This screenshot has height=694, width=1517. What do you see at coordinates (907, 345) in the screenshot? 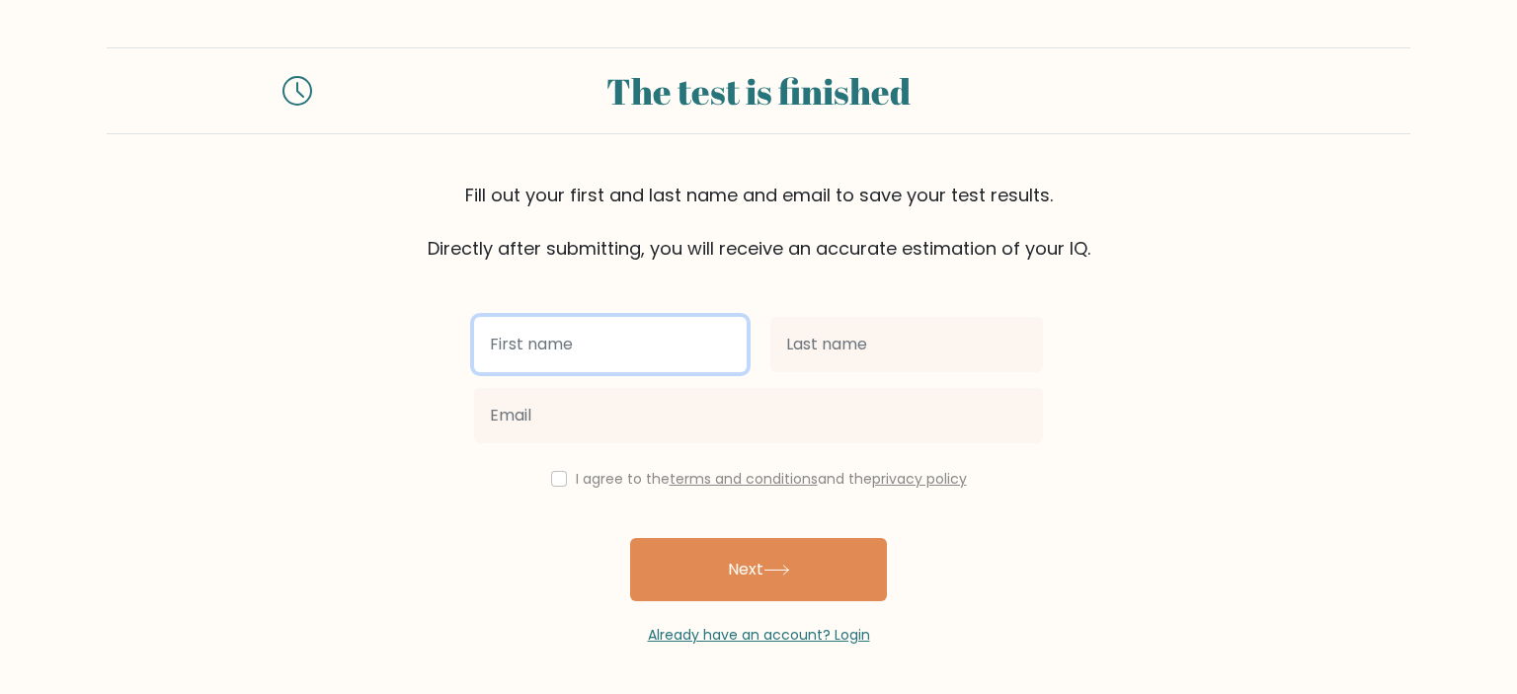
I see `input: Last name` at bounding box center [907, 345].